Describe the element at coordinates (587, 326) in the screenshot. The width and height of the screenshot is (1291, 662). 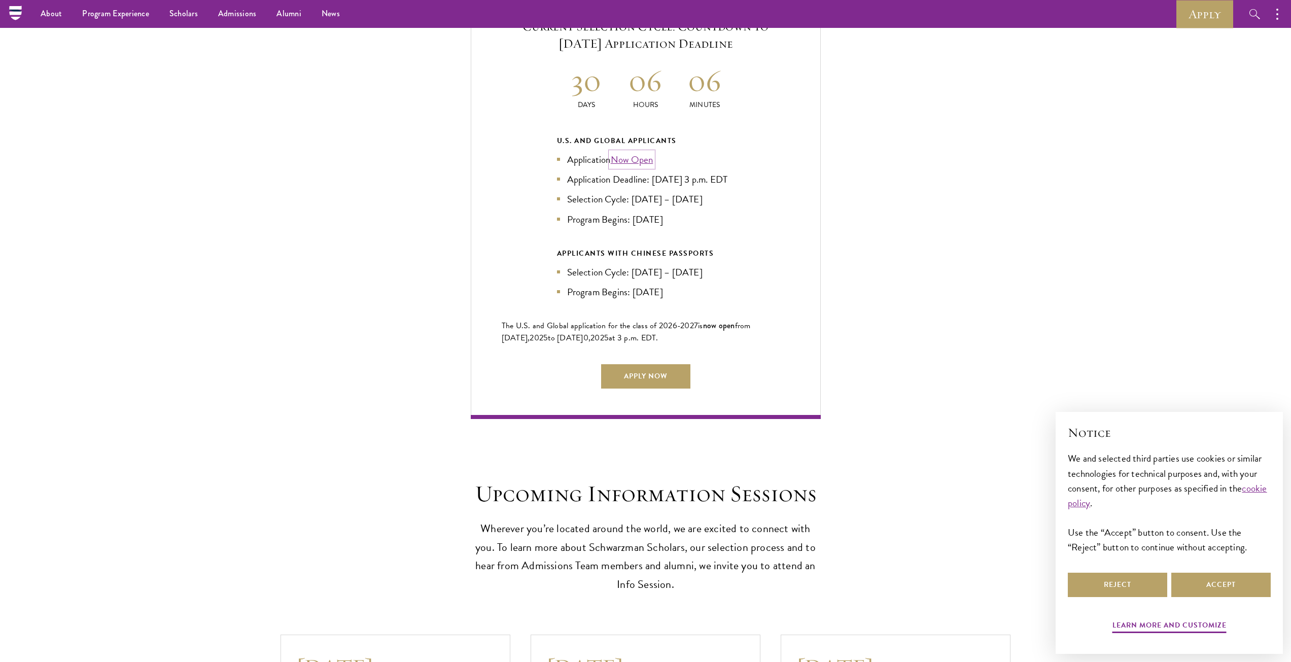
I see `span: The U.S. and Global application for the class of 202` at that location.